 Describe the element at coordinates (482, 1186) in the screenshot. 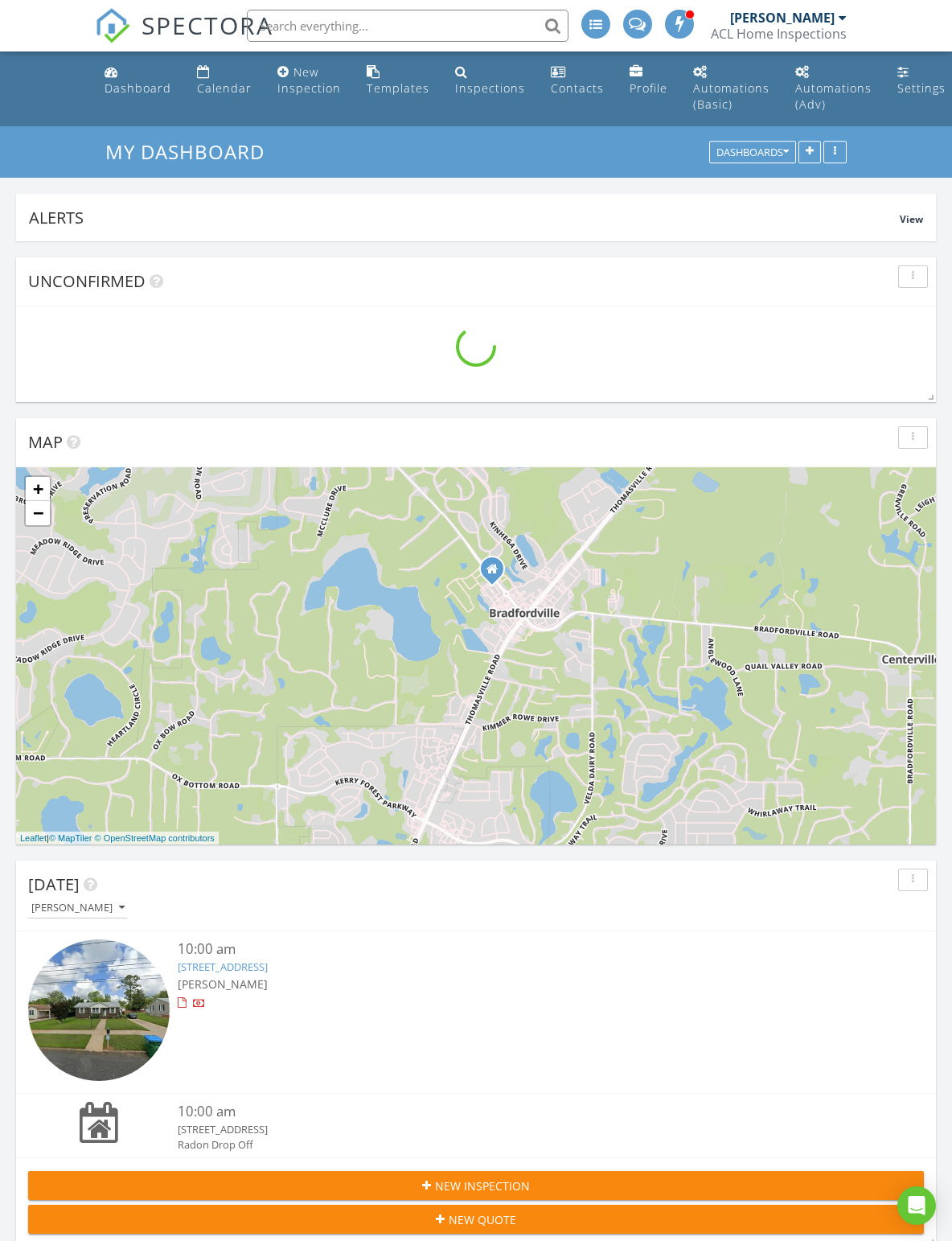

I see `span: New Inspection` at that location.